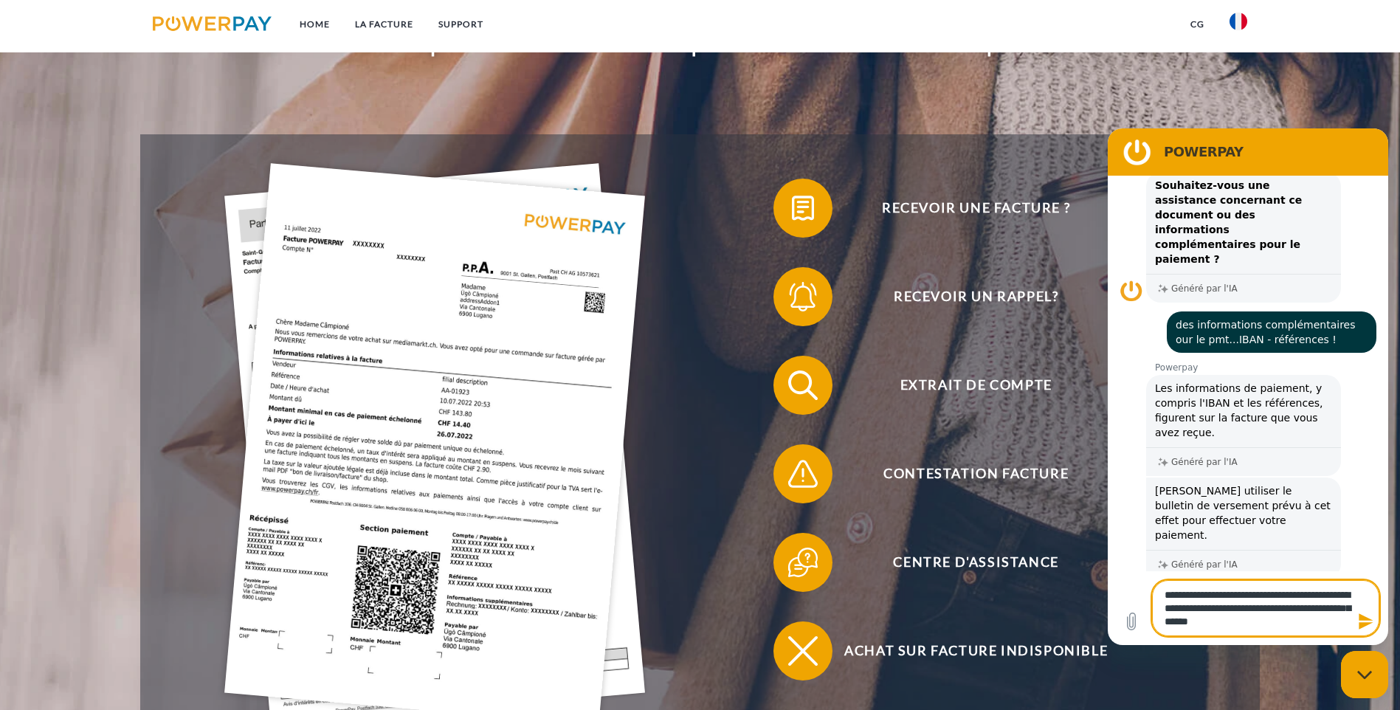 This screenshot has width=1400, height=710. I want to click on img: qb_search.svg, so click(803, 385).